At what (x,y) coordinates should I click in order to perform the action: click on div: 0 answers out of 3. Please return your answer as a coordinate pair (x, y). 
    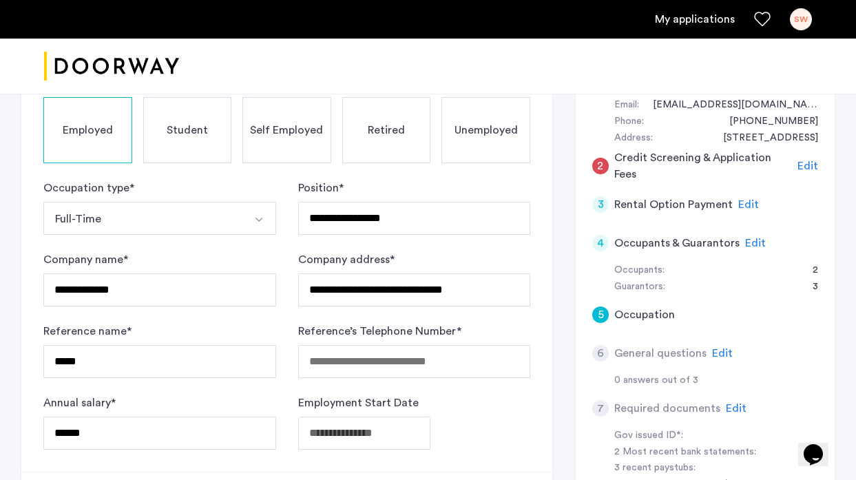
    Looking at the image, I should click on (716, 381).